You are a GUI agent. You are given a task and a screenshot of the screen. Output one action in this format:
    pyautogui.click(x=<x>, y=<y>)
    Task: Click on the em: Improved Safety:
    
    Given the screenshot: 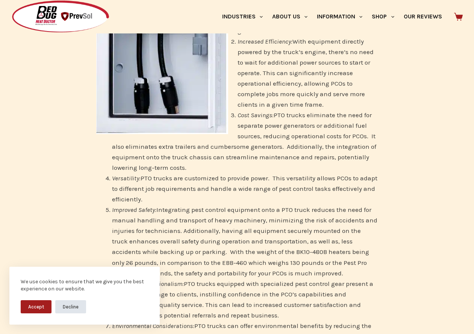 What is the action you would take?
    pyautogui.click(x=134, y=210)
    